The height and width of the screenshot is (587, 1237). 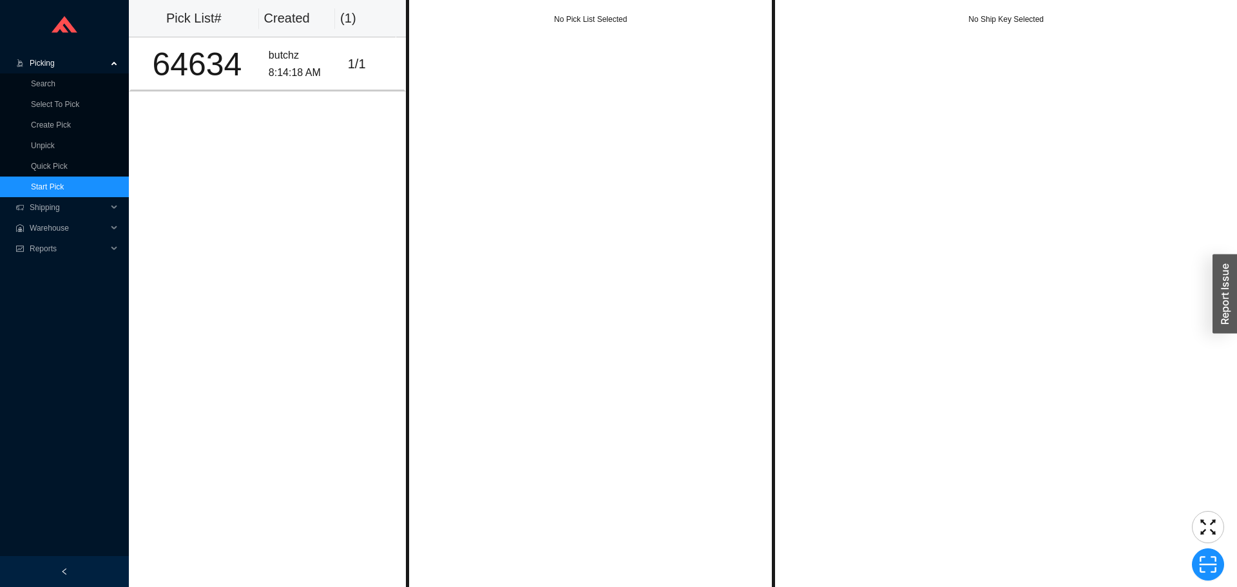 What do you see at coordinates (68, 228) in the screenshot?
I see `span: Warehouse` at bounding box center [68, 228].